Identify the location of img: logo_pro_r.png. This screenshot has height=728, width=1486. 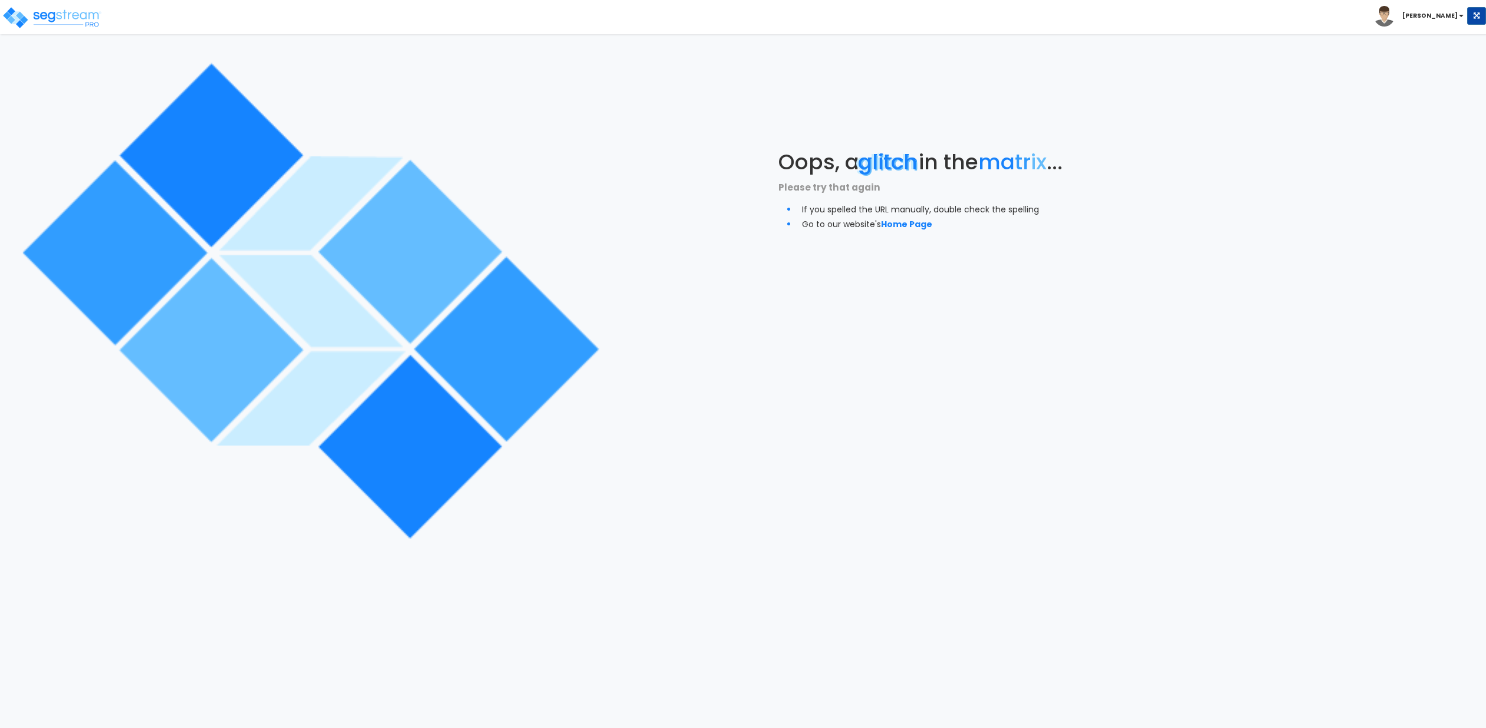
(52, 18).